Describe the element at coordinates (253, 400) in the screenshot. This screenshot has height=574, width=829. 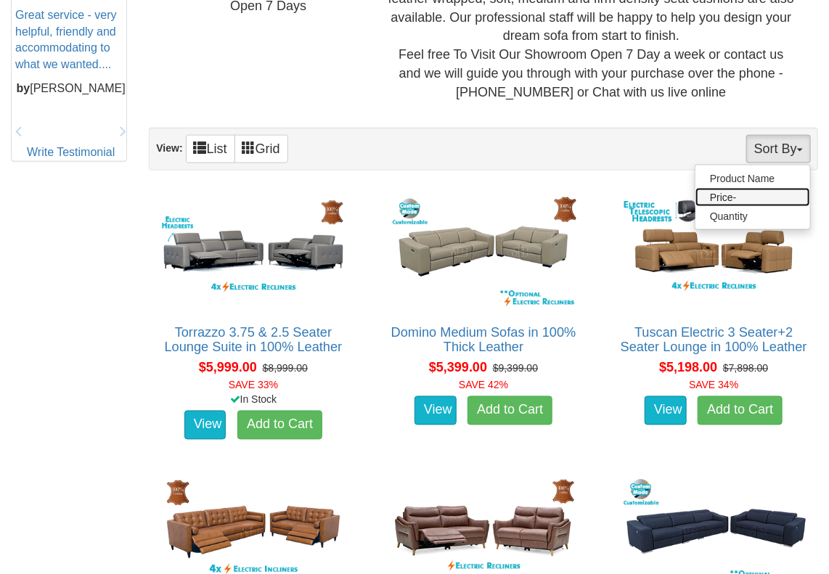
I see `div: In Stock` at that location.